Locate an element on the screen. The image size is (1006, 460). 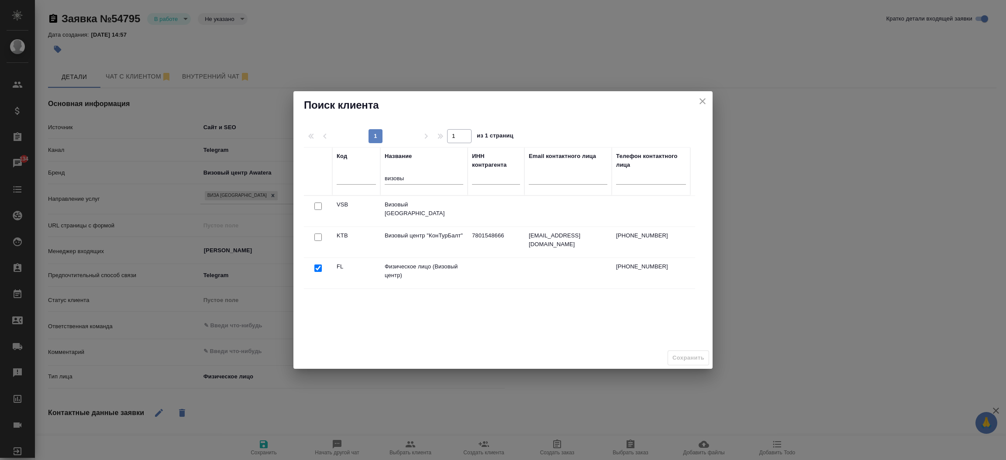
td: KTB is located at coordinates (356, 242).